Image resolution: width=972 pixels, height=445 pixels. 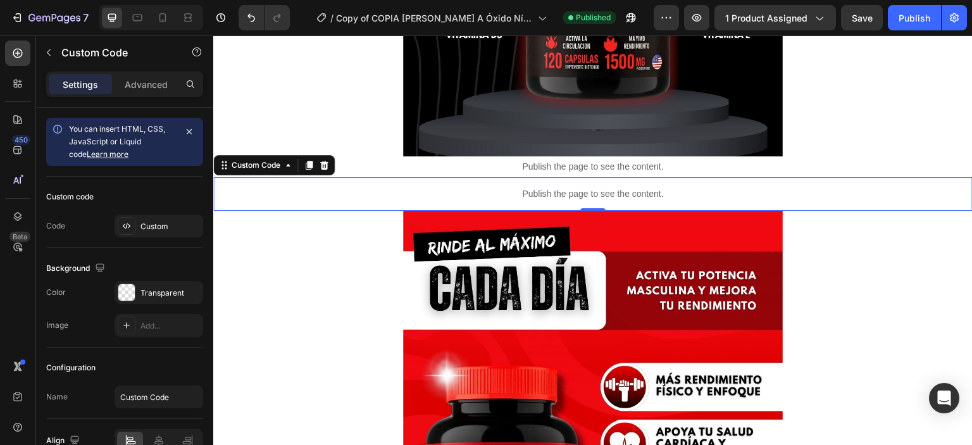 What do you see at coordinates (49, 18) in the screenshot?
I see `button: 7` at bounding box center [49, 18].